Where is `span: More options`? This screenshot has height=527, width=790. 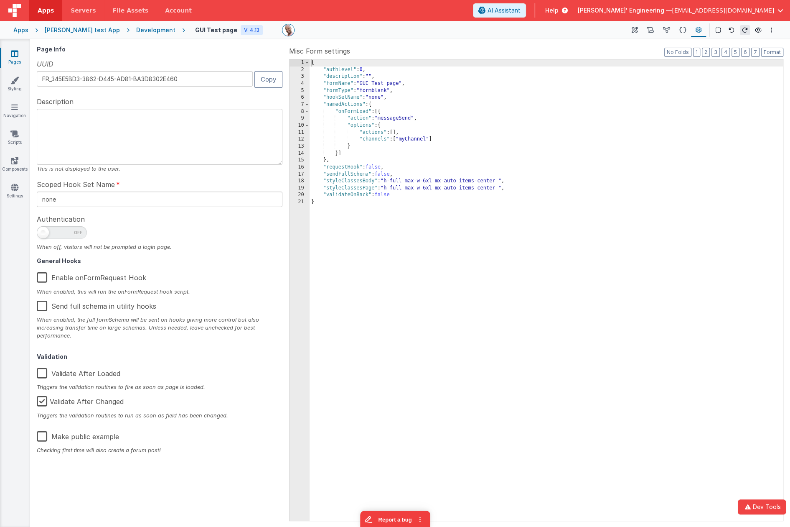
span: More options is located at coordinates (60, 9).